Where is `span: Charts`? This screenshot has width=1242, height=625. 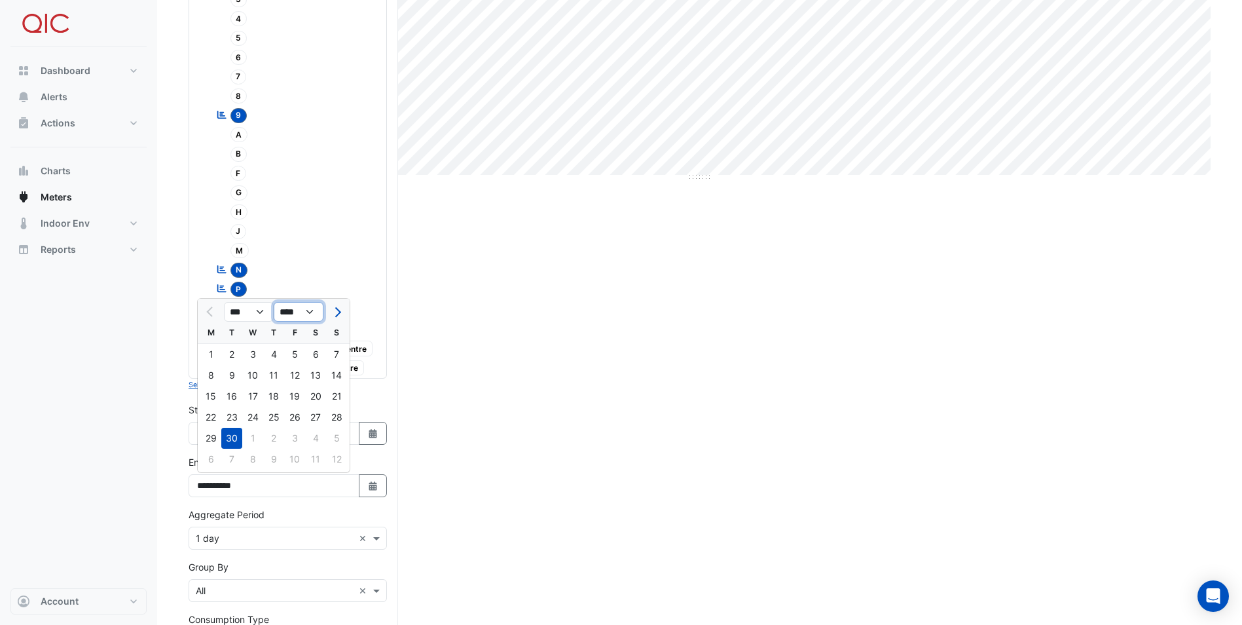
span: Charts is located at coordinates (56, 171).